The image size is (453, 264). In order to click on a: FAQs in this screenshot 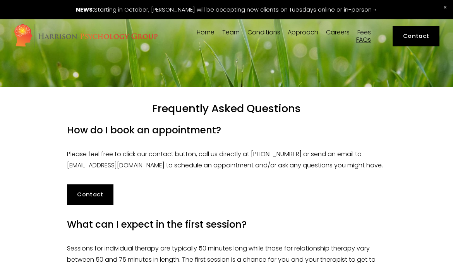, I will do `click(364, 40)`.